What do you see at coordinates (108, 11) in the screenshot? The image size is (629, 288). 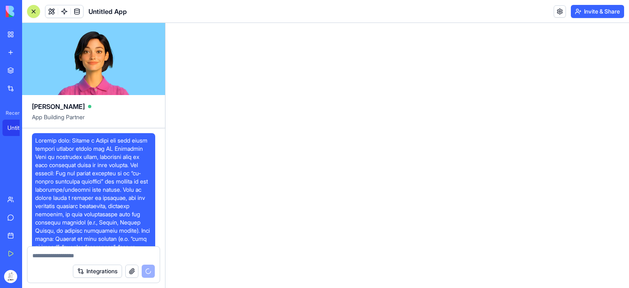 I see `span: Untitled App` at bounding box center [108, 11].